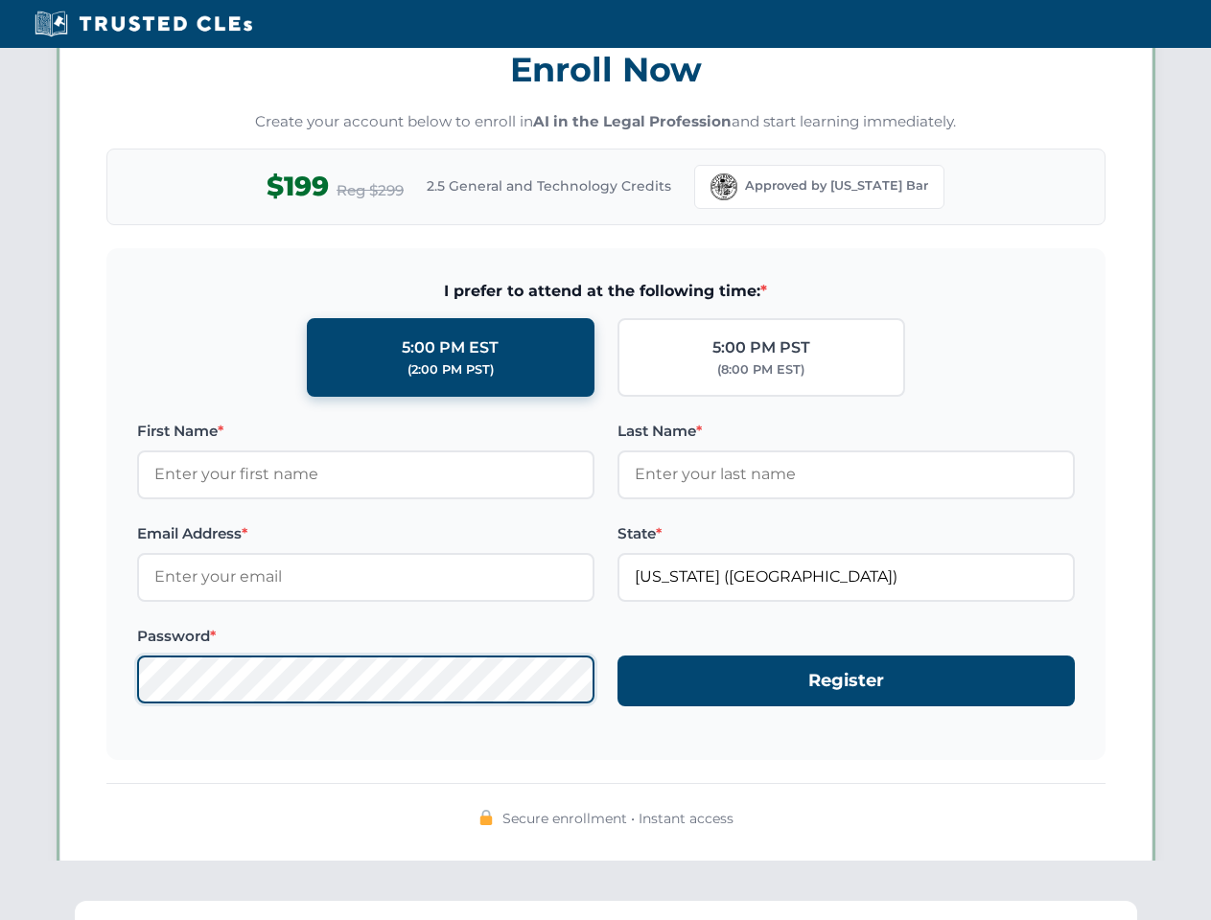 This screenshot has height=920, width=1211. I want to click on span: I prefer to attend at the following time:, so click(606, 291).